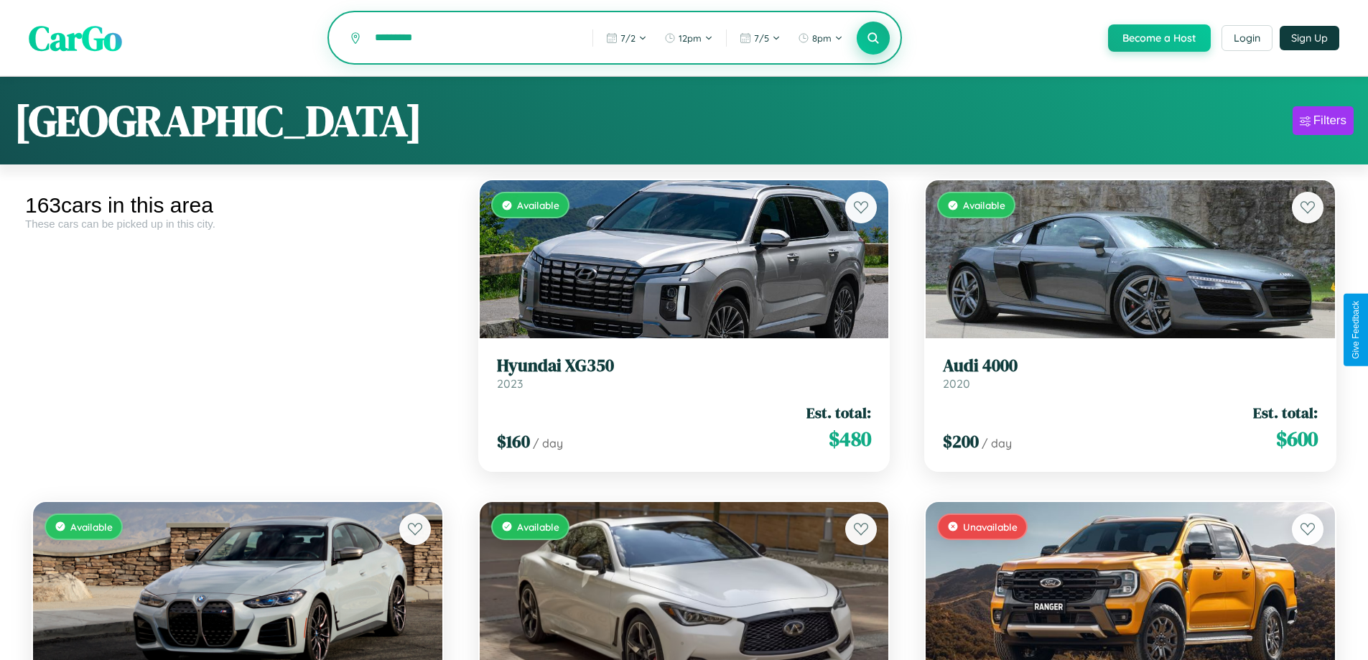  What do you see at coordinates (513, 441) in the screenshot?
I see `span: $ 160` at bounding box center [513, 441].